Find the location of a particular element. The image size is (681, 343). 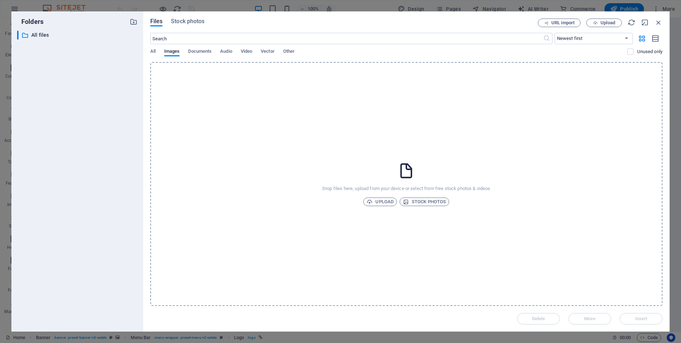

span: Video is located at coordinates (246, 52).